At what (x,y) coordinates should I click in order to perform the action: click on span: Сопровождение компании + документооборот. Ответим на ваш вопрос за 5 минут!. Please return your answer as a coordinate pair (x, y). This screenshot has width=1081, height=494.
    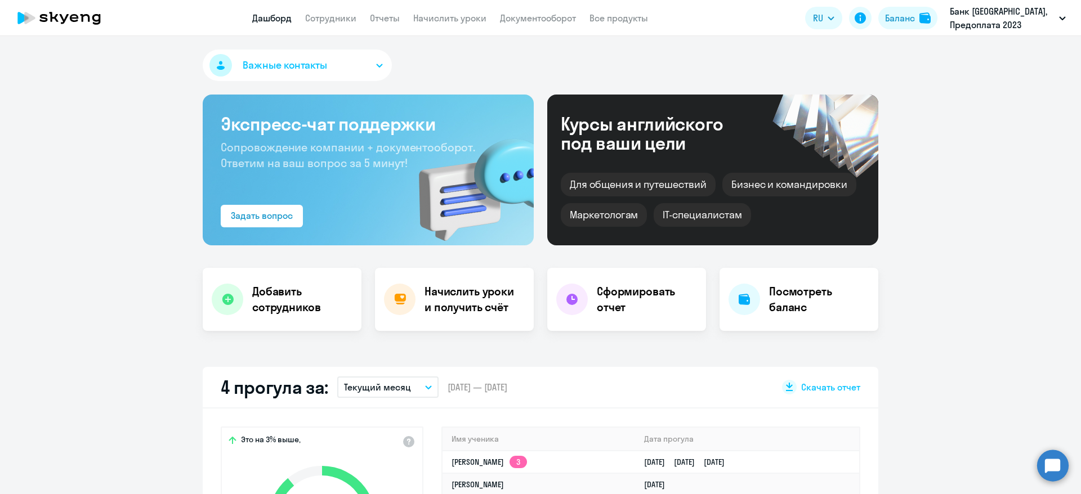
    Looking at the image, I should click on (348, 155).